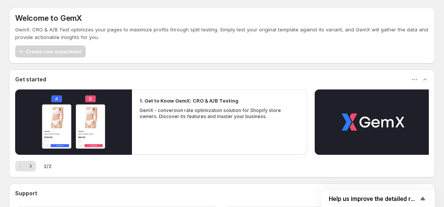 This screenshot has height=207, width=444. I want to click on button: Show survey - Help us improve the detailed report for A/B campaigns, so click(378, 199).